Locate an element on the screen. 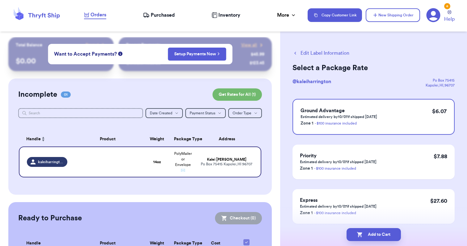 The width and height of the screenshot is (467, 246). span: PolyMailer or Envelope ✉️ is located at coordinates (183, 162).